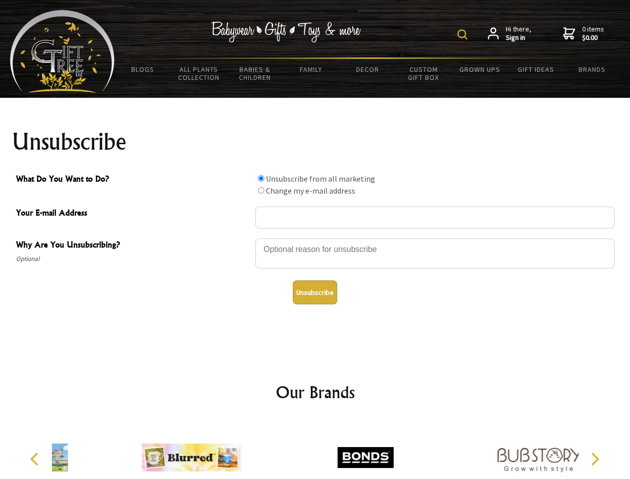 Image resolution: width=630 pixels, height=479 pixels. Describe the element at coordinates (595, 459) in the screenshot. I see `button: Next` at that location.